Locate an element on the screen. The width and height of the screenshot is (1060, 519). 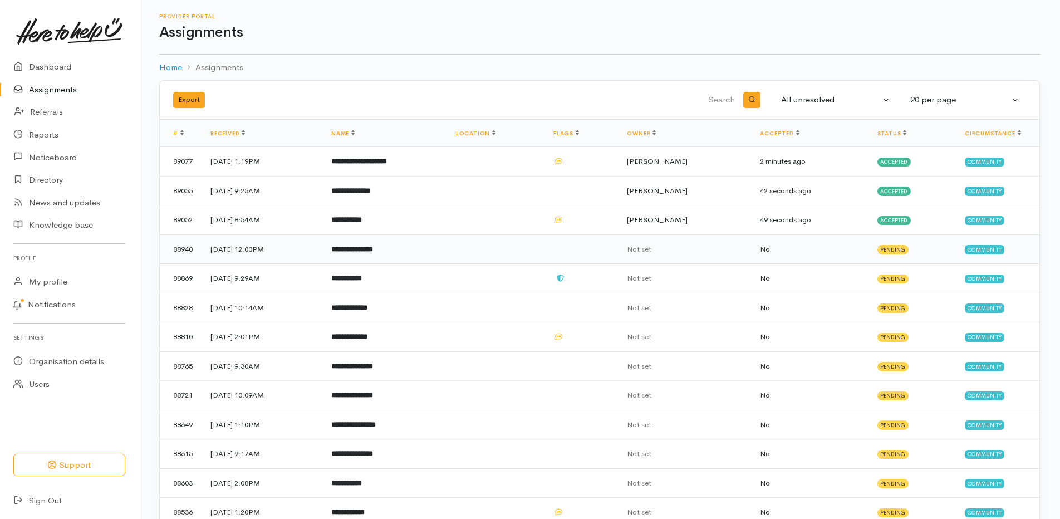
td: 88649 is located at coordinates (180, 424).